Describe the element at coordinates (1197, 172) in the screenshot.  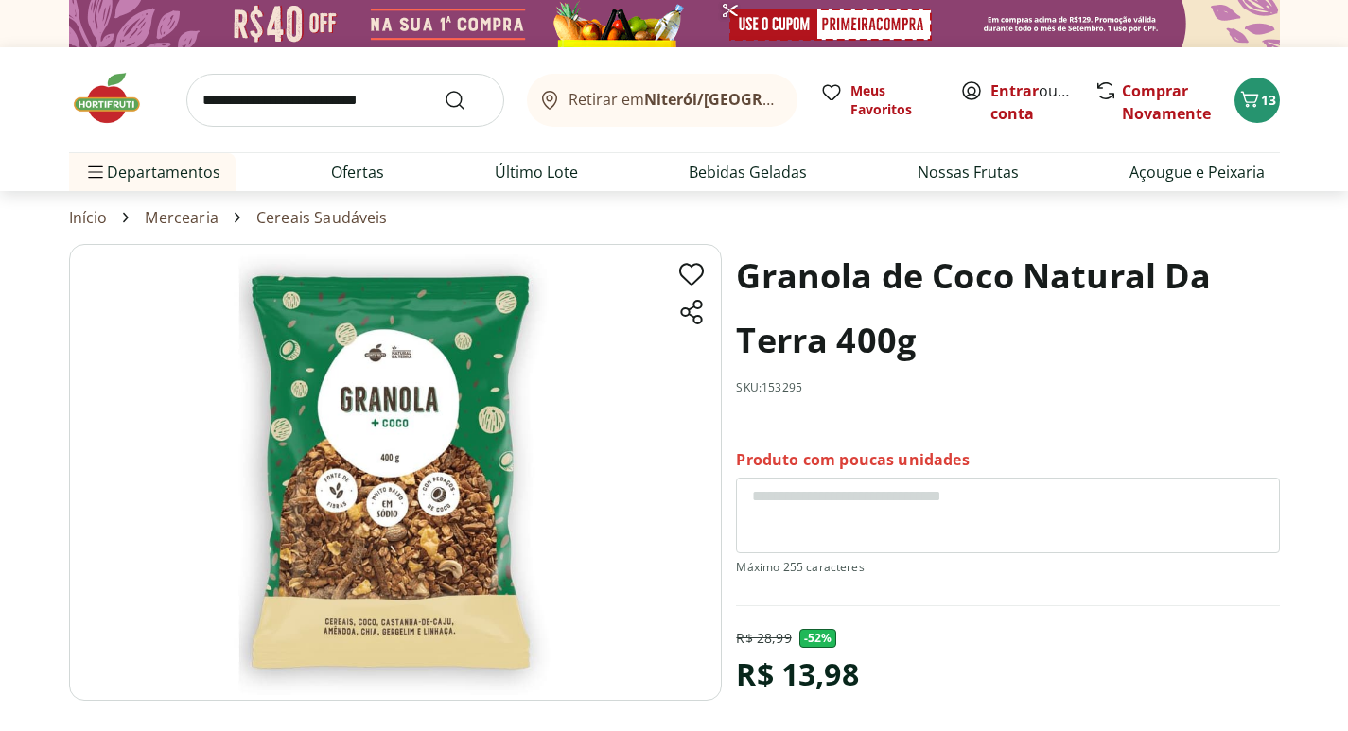
I see `a: Açougue e Peixaria` at that location.